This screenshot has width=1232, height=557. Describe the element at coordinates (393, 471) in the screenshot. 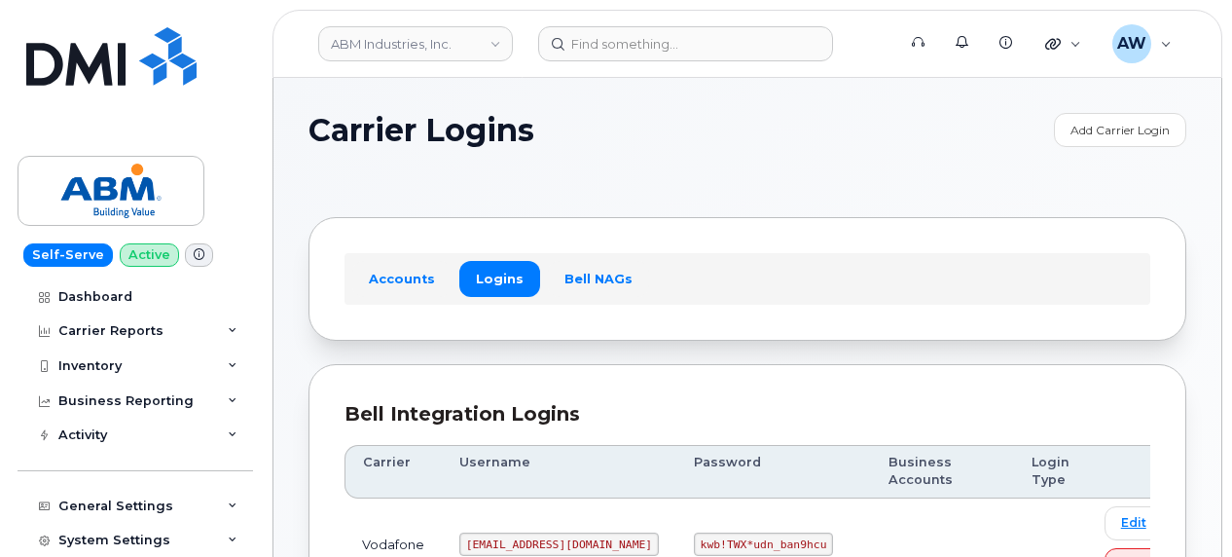

I see `th: Carrier` at that location.